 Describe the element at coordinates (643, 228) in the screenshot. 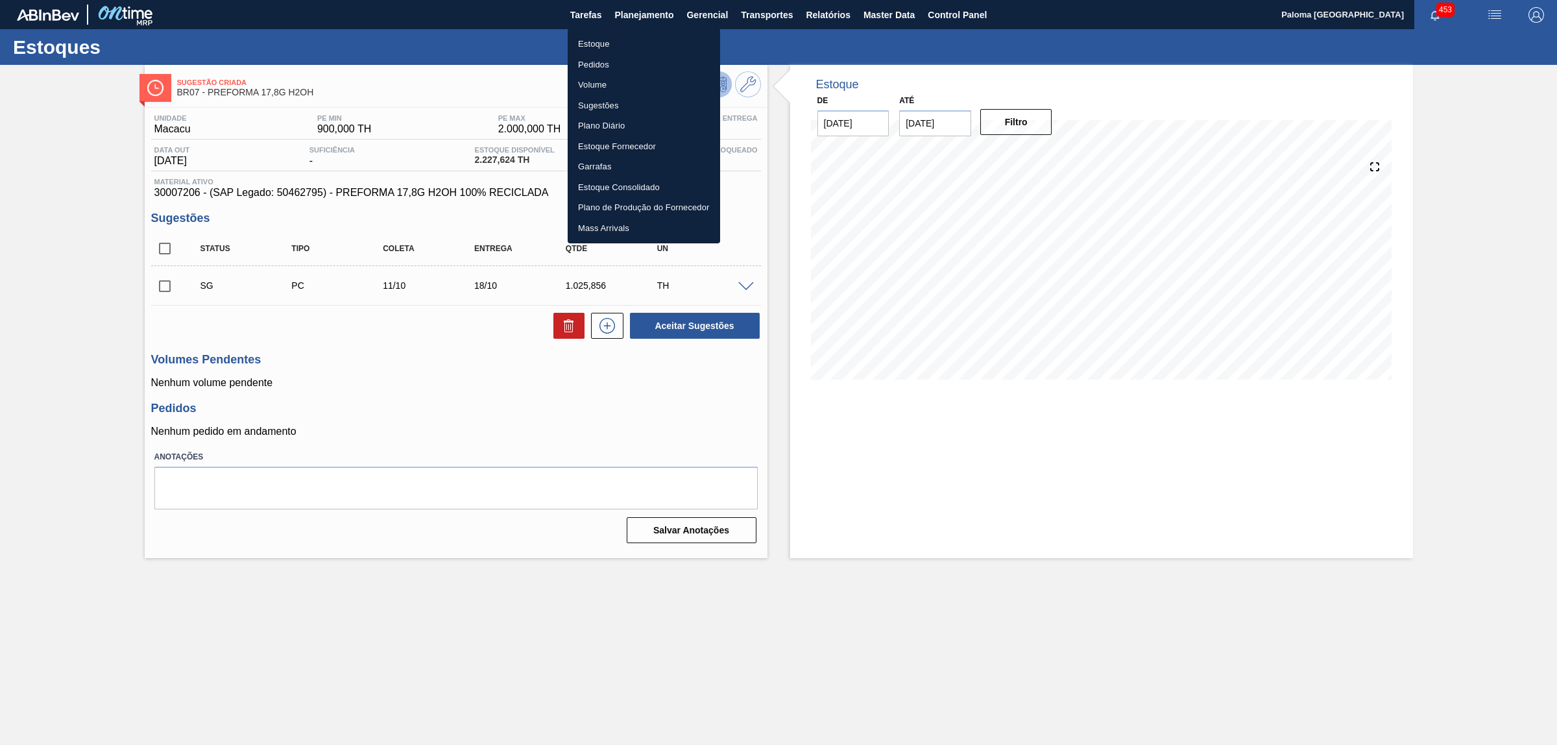

I see `a: Mass Arrivals` at that location.